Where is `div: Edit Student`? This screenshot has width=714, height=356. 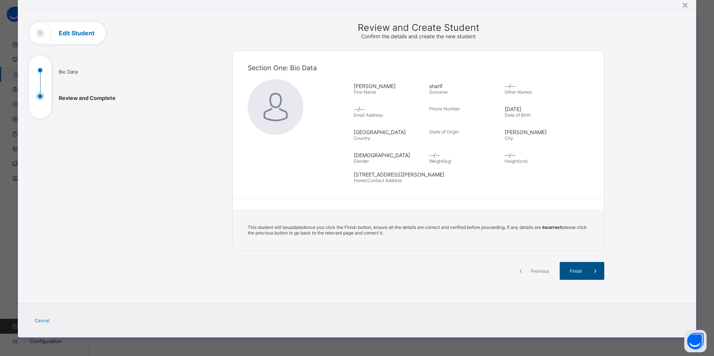 div: Edit Student is located at coordinates (357, 174).